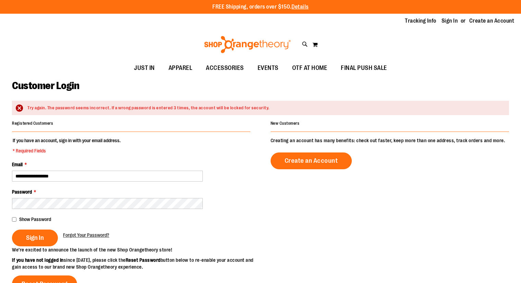 The height and width of the screenshot is (283, 521). Describe the element at coordinates (260, 7) in the screenshot. I see `p: FREE Shipping, orders over $150.` at that location.